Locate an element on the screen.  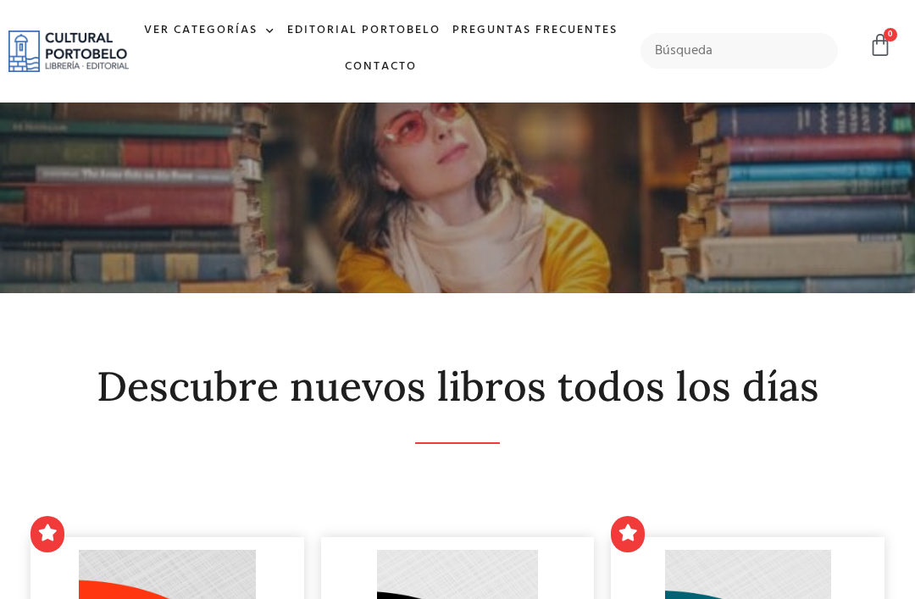
a: Preguntas frecuentes is located at coordinates (535, 31).